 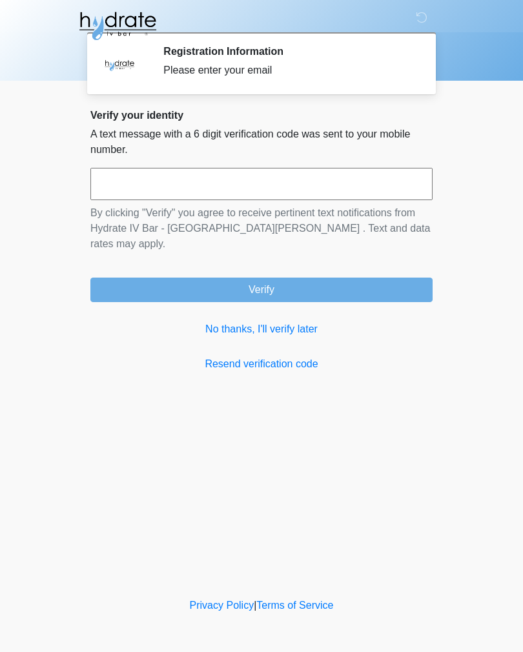 I want to click on div: Please enter your email, so click(x=288, y=70).